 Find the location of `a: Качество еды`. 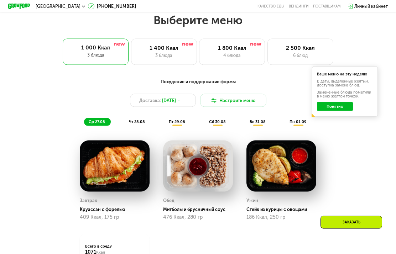

a: Качество еды is located at coordinates (271, 6).